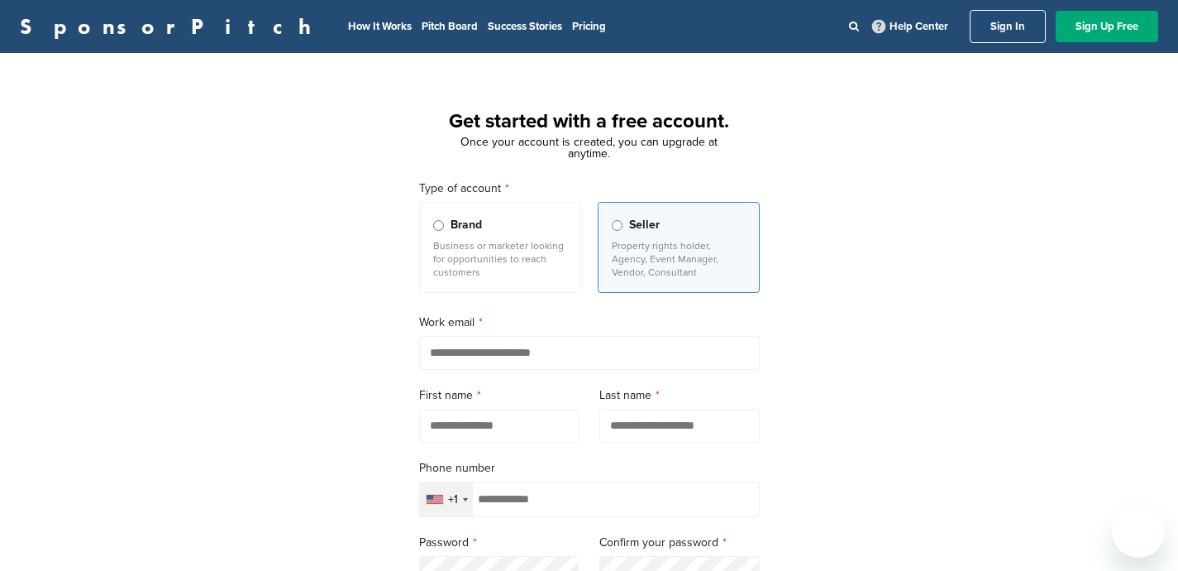 This screenshot has width=1178, height=571. I want to click on a: Pricing, so click(589, 26).